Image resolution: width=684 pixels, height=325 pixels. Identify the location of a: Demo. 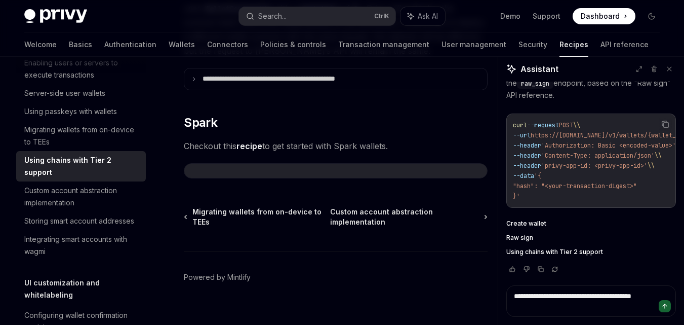
(510, 16).